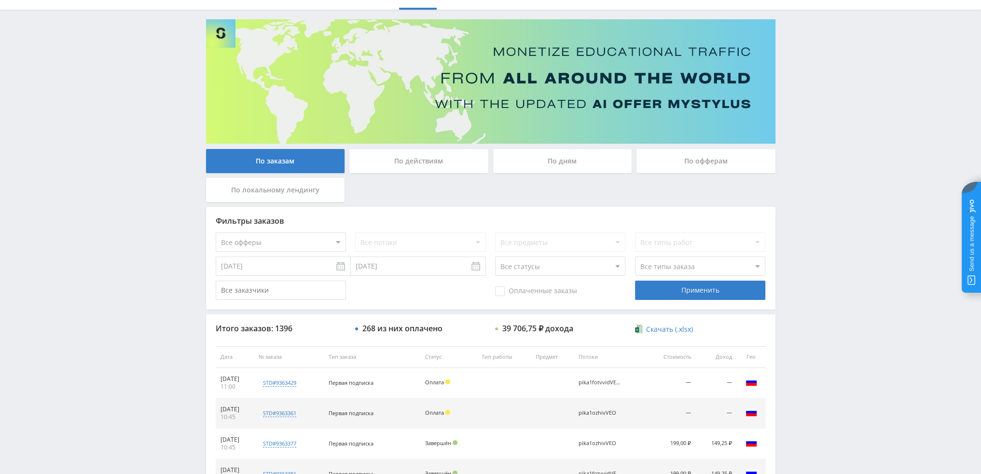 This screenshot has height=474, width=981. Describe the element at coordinates (537, 329) in the screenshot. I see `div: 39 706,75 ₽ дохода` at that location.